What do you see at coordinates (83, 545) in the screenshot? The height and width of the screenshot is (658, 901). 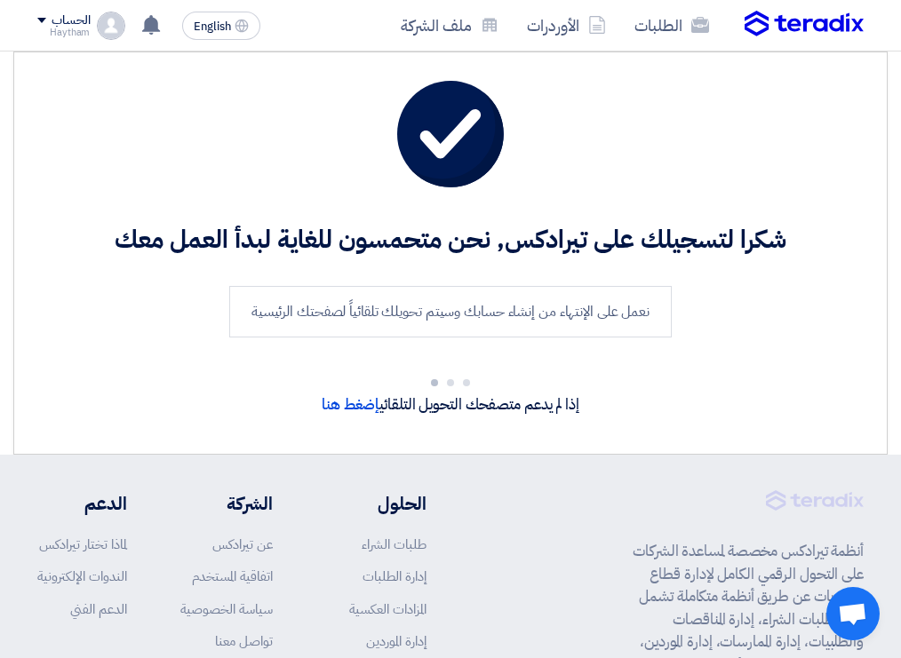 I see `a: لماذا تختار تيرادكس` at bounding box center [83, 545].